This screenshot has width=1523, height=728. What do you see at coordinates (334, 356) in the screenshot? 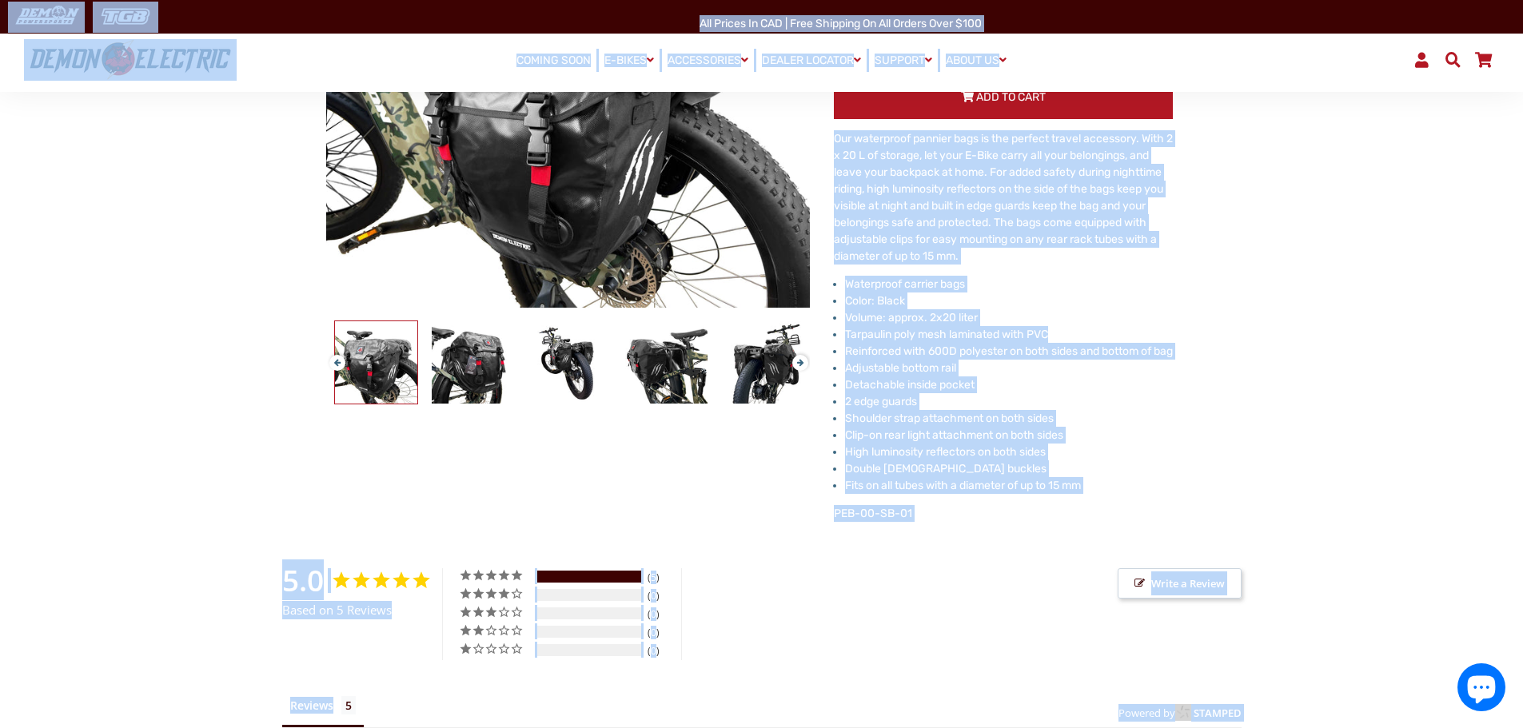
I see `button: Previous` at bounding box center [334, 356].